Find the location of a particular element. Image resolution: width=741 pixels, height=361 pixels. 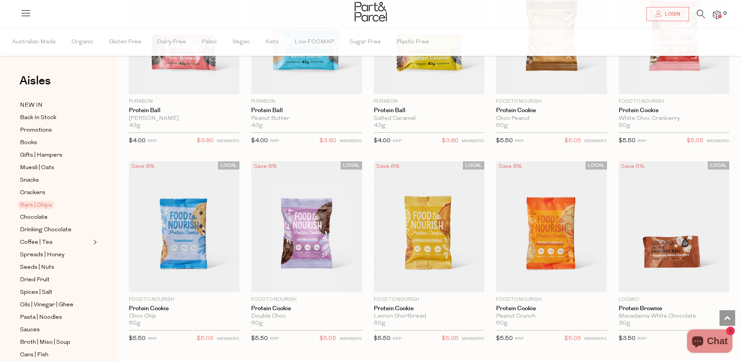

span: Books is located at coordinates (29, 143).